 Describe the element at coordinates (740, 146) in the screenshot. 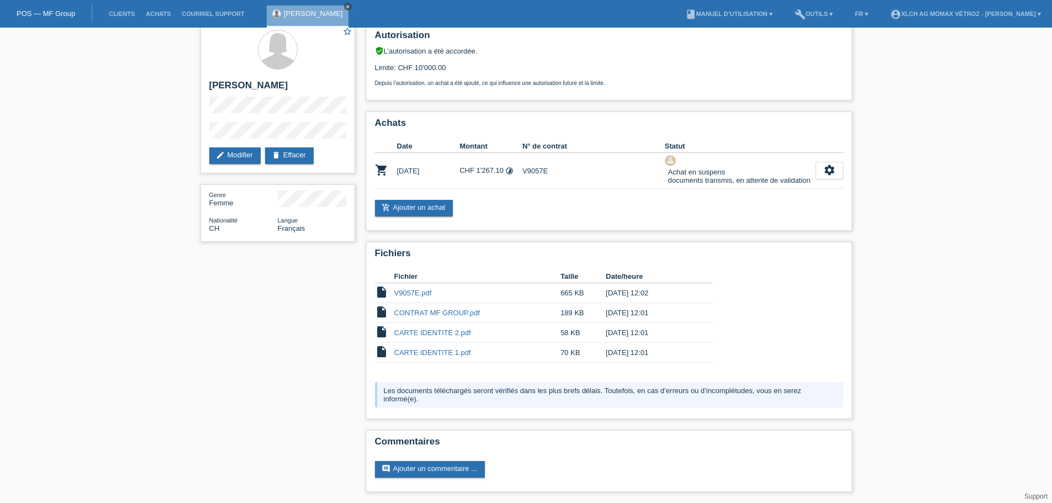

I see `th: Statut` at that location.